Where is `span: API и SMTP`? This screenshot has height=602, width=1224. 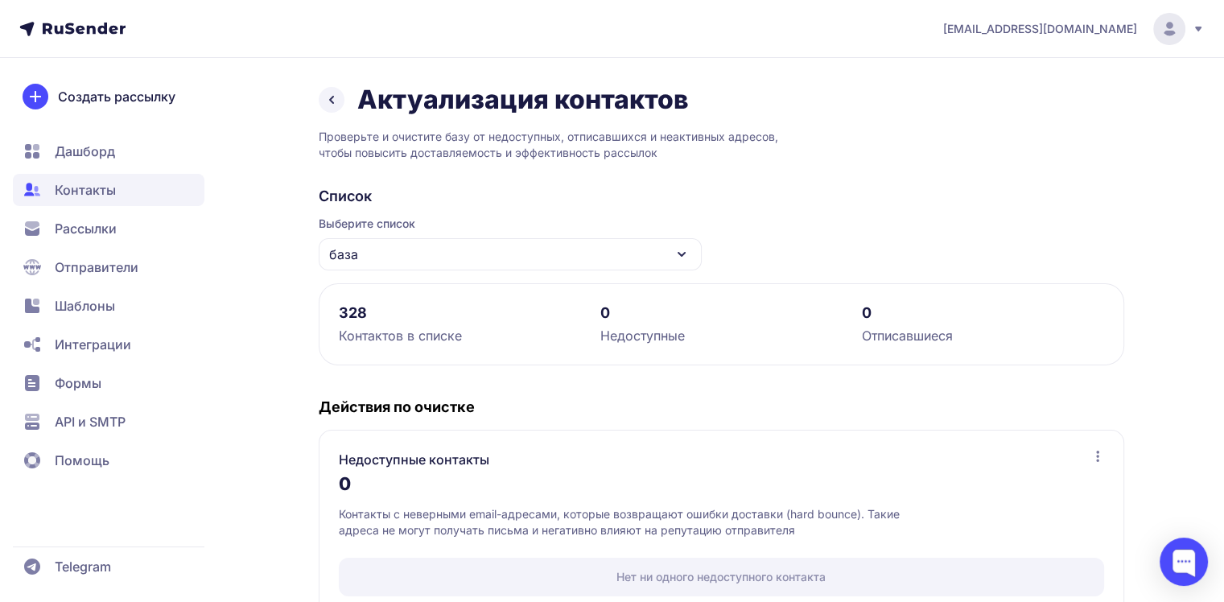 span: API и SMTP is located at coordinates (90, 422).